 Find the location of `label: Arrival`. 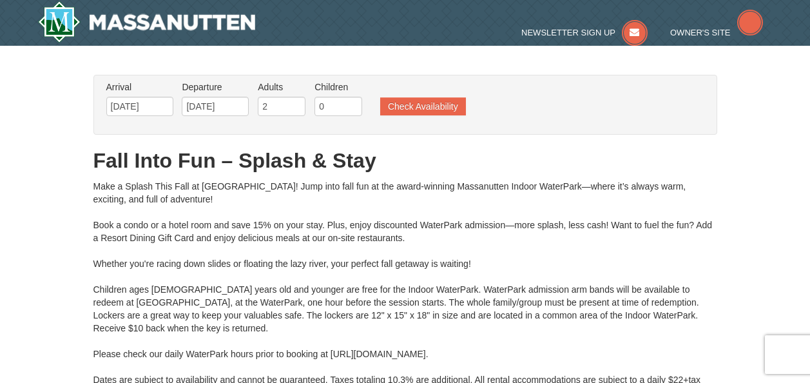

label: Arrival is located at coordinates (140, 87).